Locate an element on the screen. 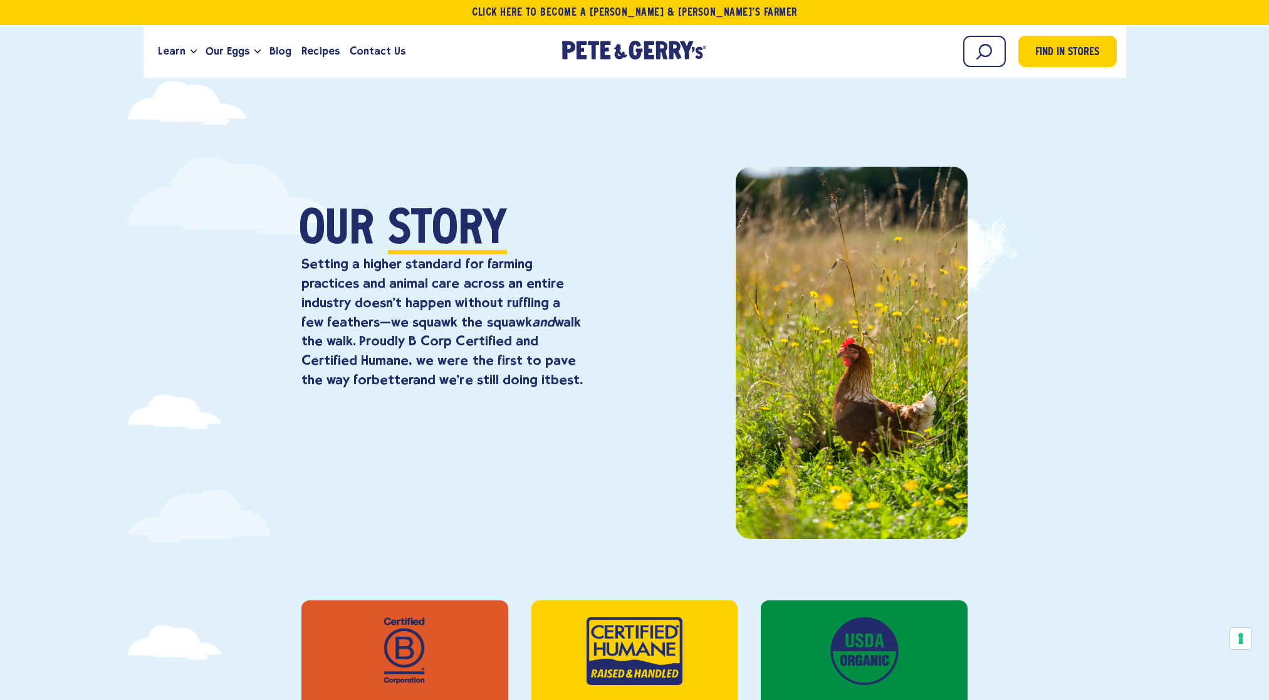  span: Find in Stores is located at coordinates (1067, 53).